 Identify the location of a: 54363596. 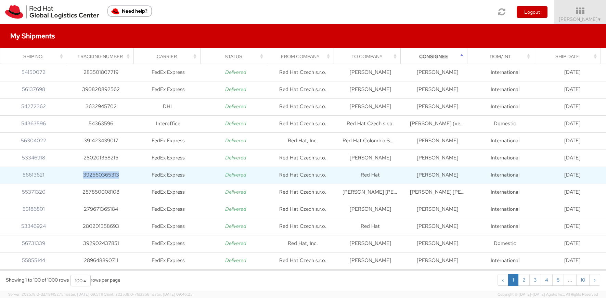
(34, 123).